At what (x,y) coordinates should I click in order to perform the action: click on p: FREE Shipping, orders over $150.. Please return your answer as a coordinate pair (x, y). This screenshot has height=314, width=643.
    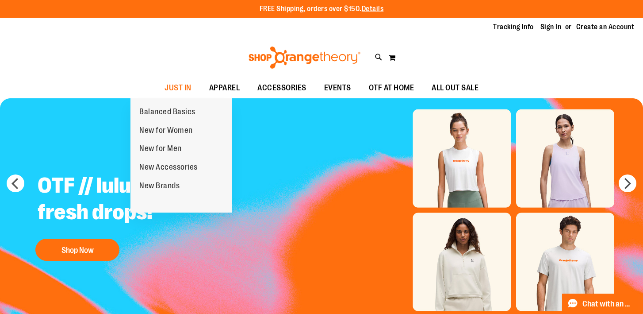
    Looking at the image, I should click on (322, 9).